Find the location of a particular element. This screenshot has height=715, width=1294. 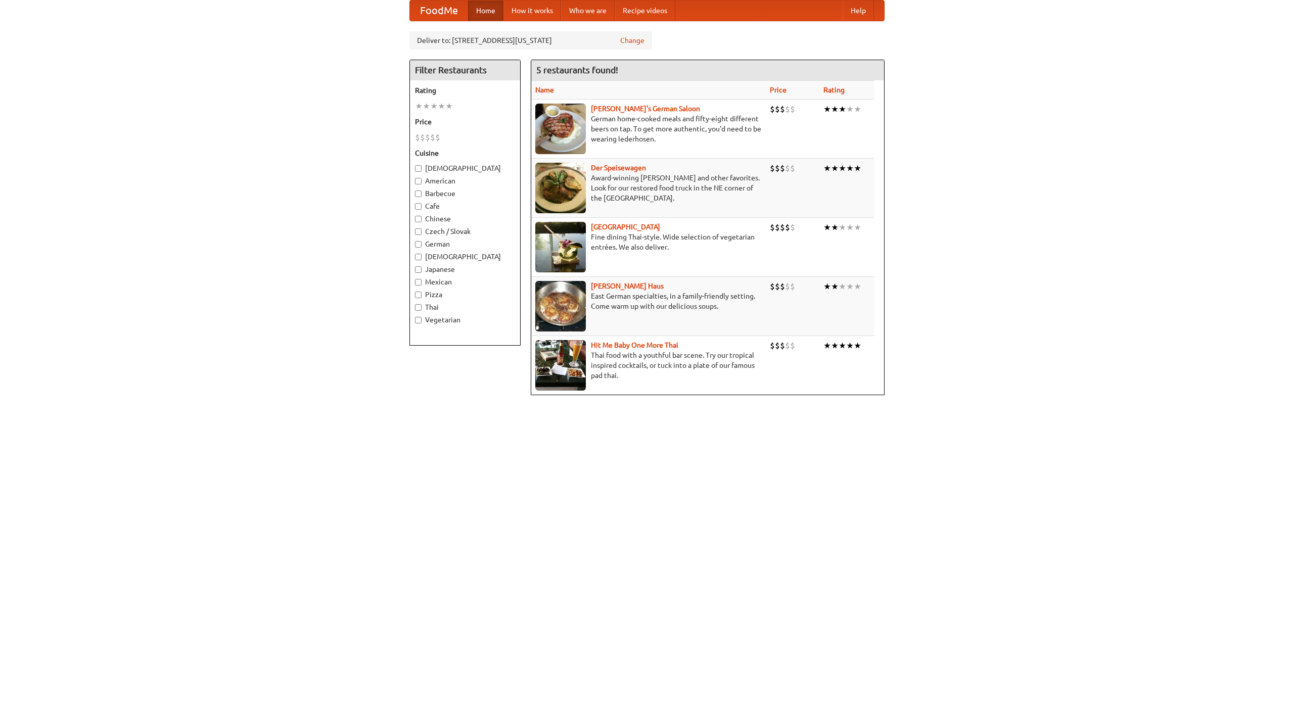

a: Home is located at coordinates (486, 11).